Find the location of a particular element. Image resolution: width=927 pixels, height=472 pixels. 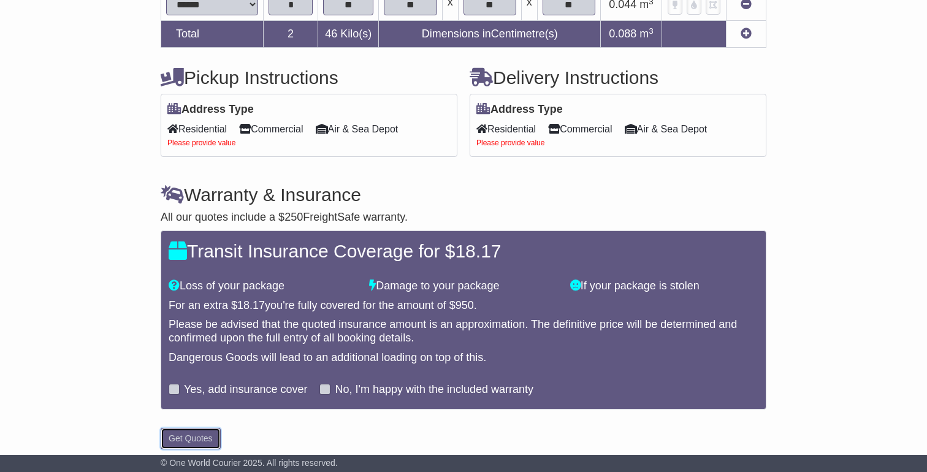

label: No, I'm happy with the included warranty is located at coordinates (434, 390).